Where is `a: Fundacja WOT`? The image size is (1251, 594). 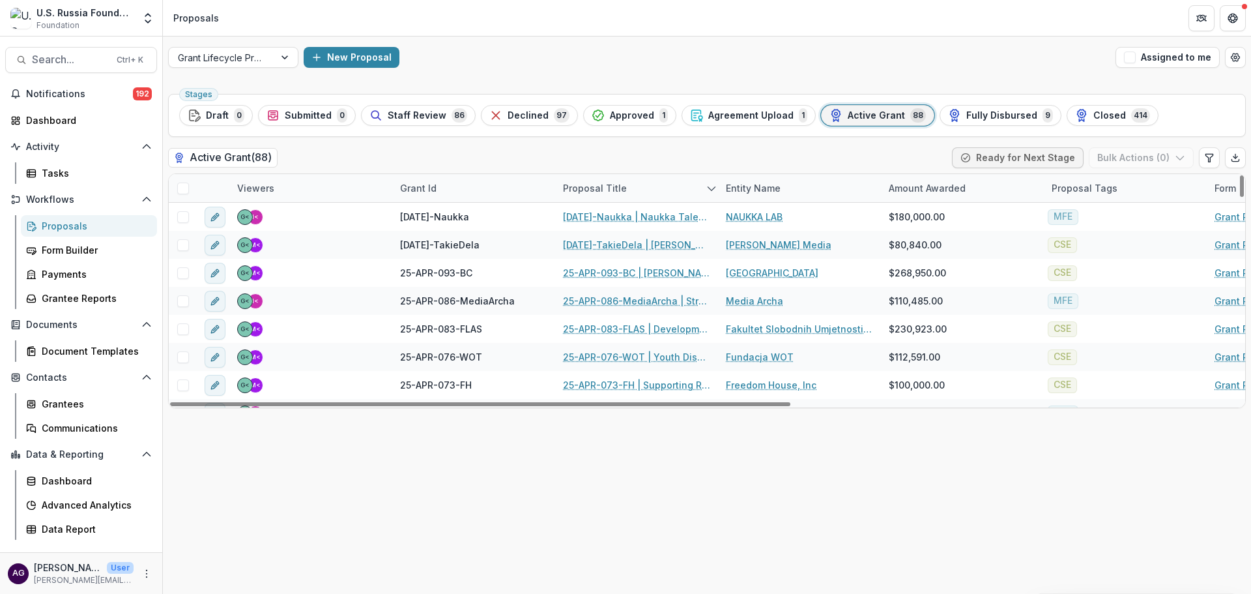 a: Fundacja WOT is located at coordinates (760, 356).